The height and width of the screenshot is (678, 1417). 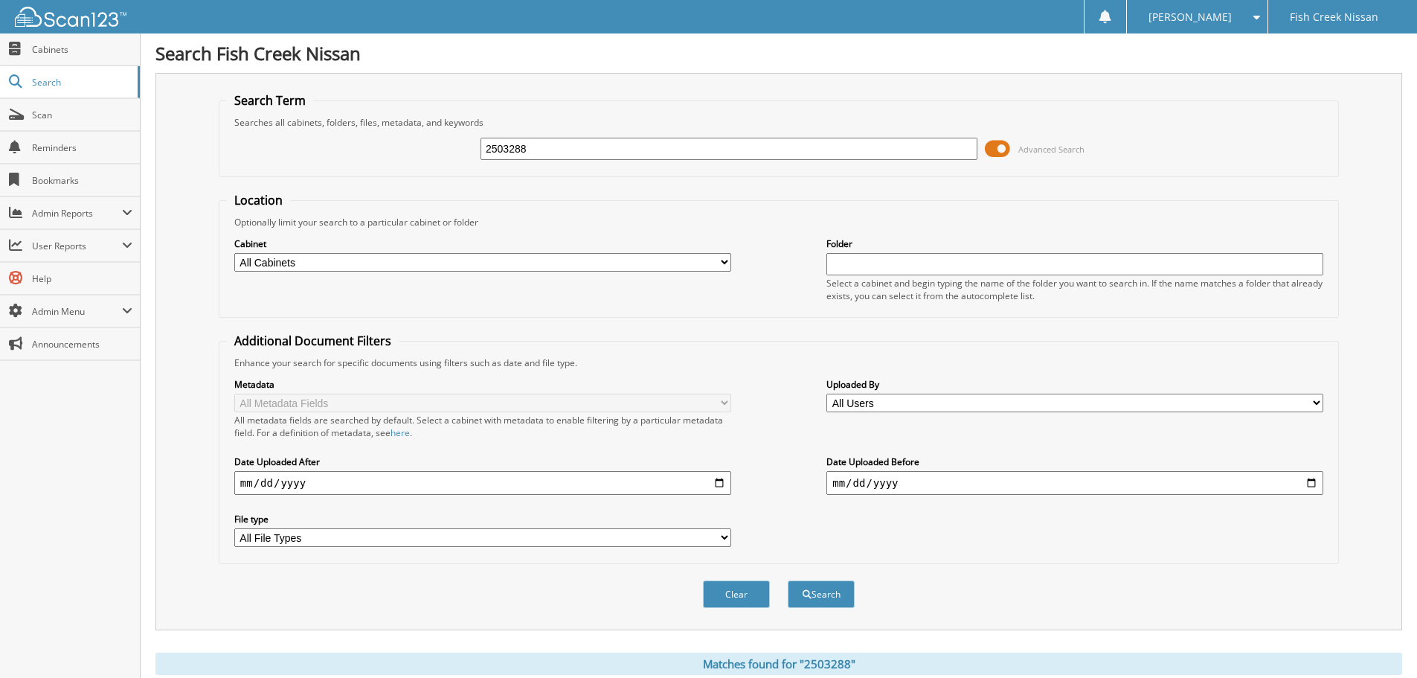 I want to click on div: Matches found for "2503288", so click(x=779, y=664).